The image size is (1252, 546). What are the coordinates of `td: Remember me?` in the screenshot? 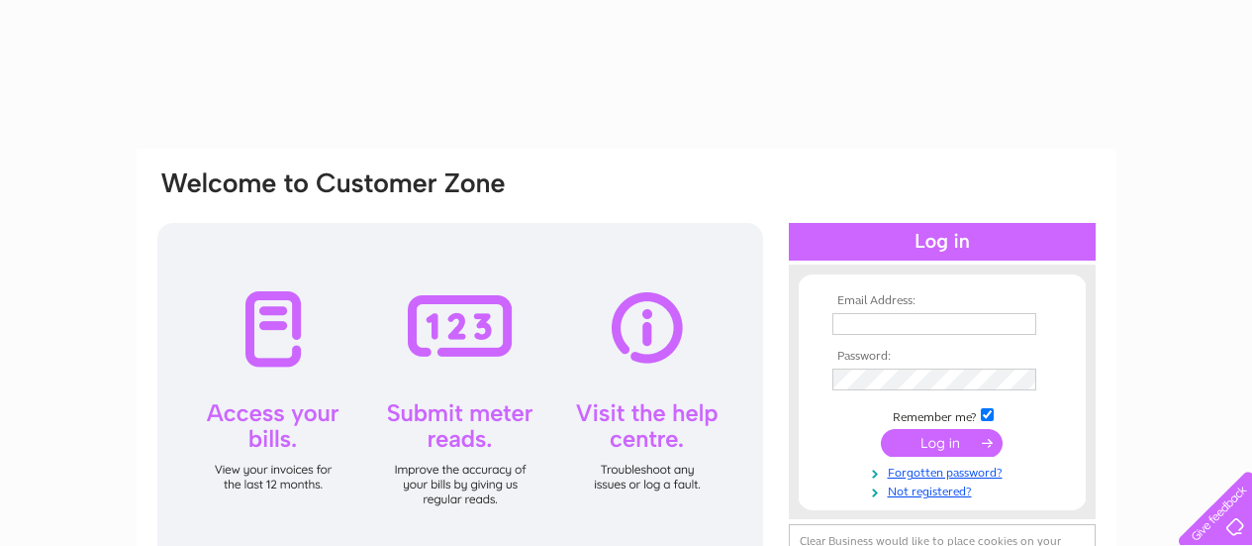 It's located at (943, 415).